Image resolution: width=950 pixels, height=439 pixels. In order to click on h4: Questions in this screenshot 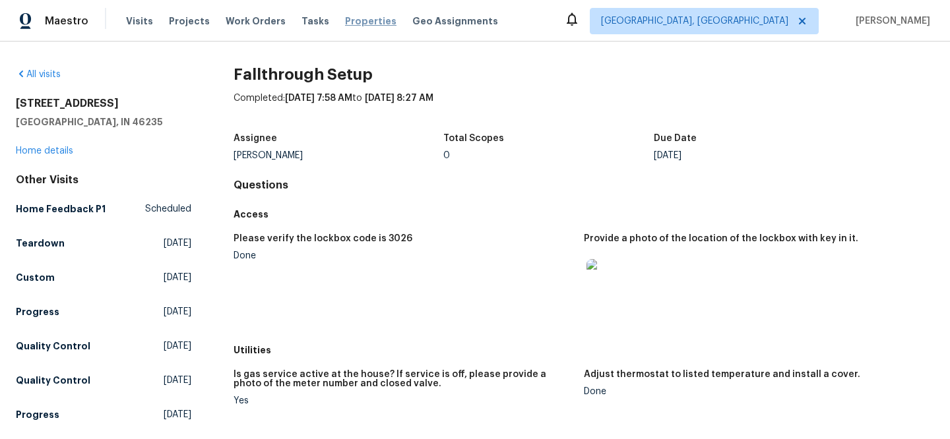, I will do `click(584, 185)`.